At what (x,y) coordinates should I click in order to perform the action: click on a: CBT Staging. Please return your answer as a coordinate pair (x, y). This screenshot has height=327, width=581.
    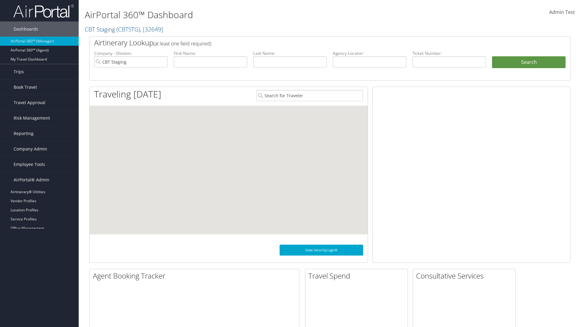
    Looking at the image, I should click on (124, 29).